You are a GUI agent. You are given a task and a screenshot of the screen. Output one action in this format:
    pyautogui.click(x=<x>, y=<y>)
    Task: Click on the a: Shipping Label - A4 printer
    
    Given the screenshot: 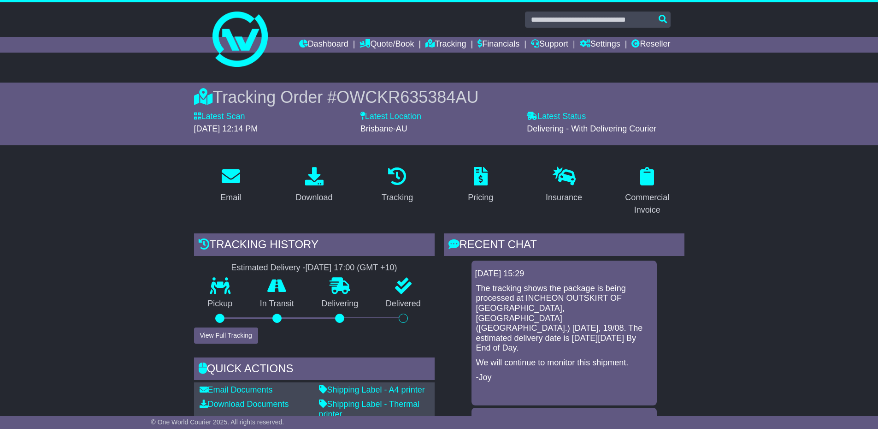 What is the action you would take?
    pyautogui.click(x=372, y=389)
    